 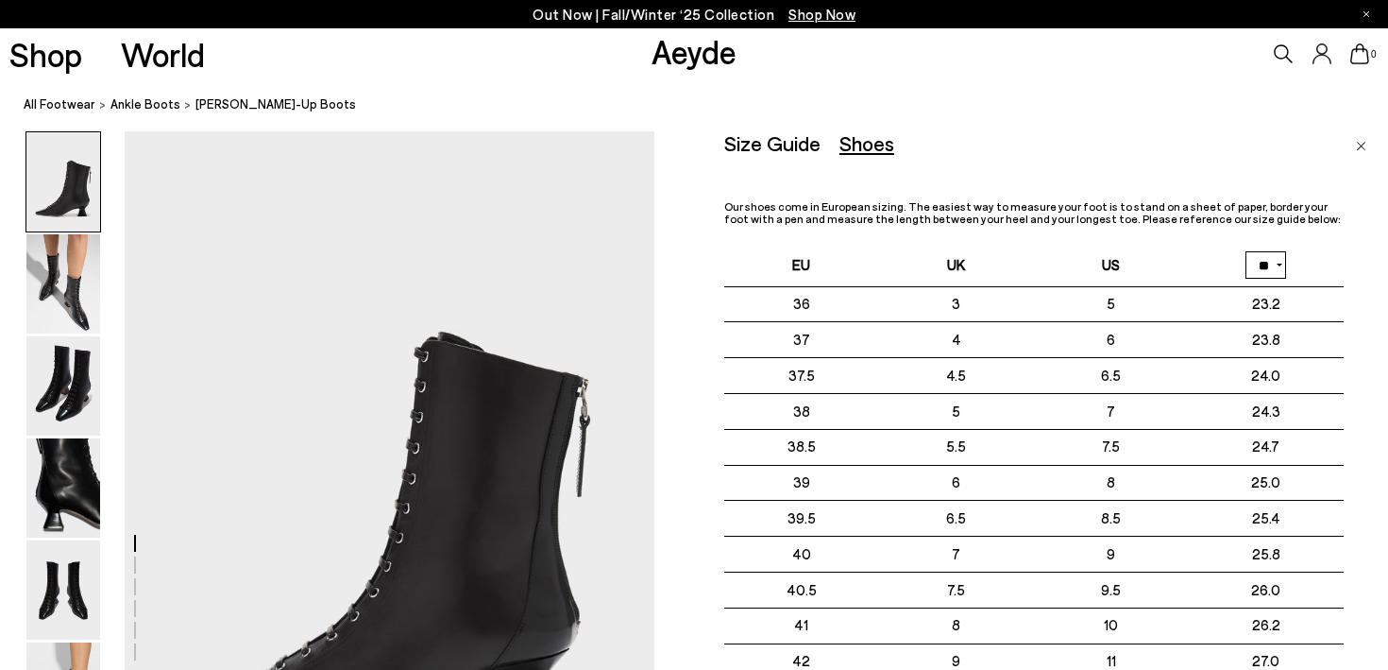 I want to click on td: 9.5, so click(x=1112, y=590).